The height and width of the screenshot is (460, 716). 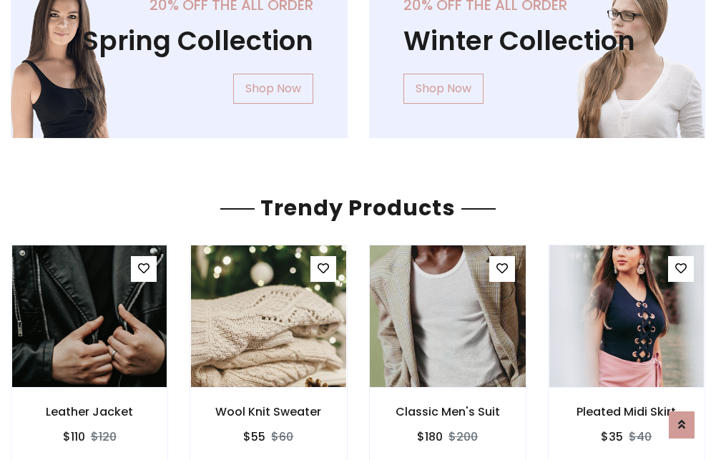 I want to click on del: $60, so click(x=282, y=436).